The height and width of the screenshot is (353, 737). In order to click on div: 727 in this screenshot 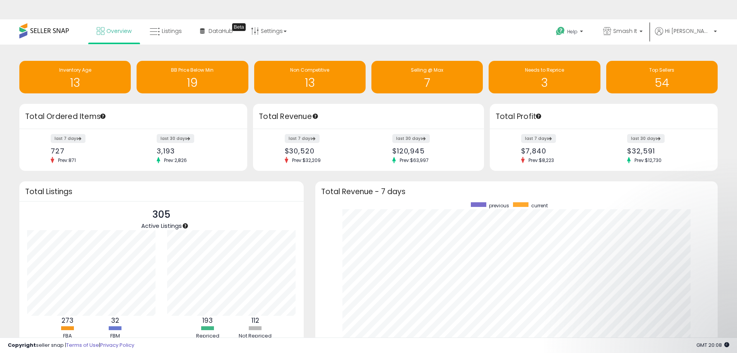, I will do `click(89, 151)`.